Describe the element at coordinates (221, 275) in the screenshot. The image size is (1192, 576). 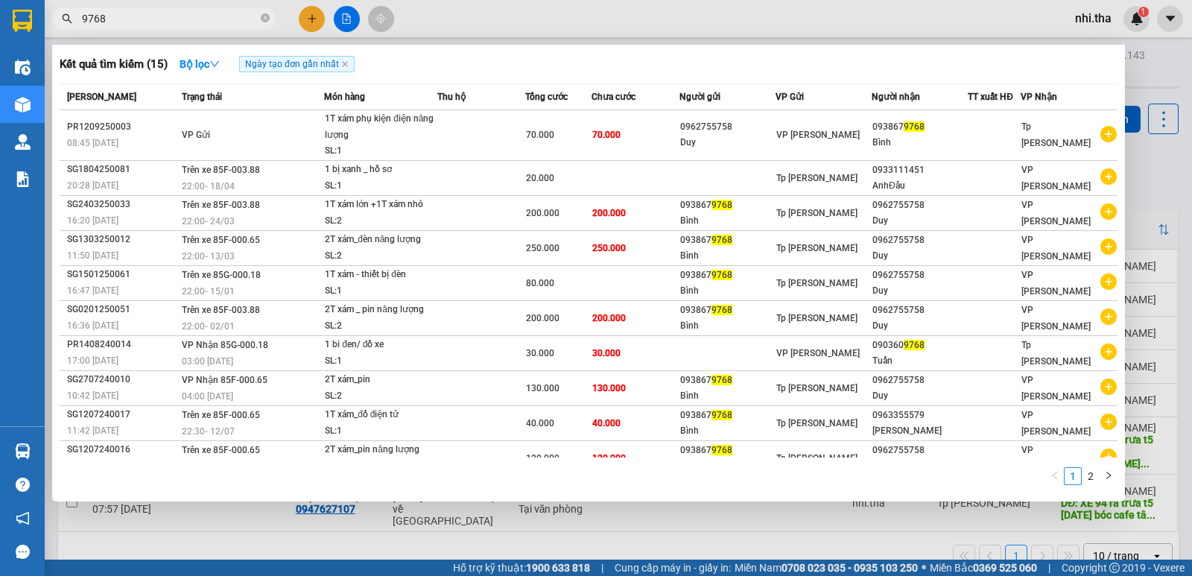
I see `span: Trên xe 85G-000.18` at that location.